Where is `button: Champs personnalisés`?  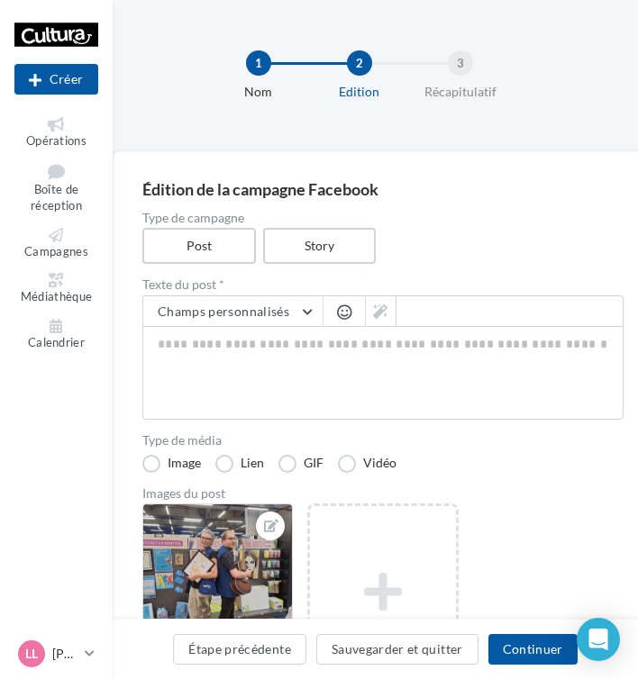
button: Champs personnalisés is located at coordinates (232, 312).